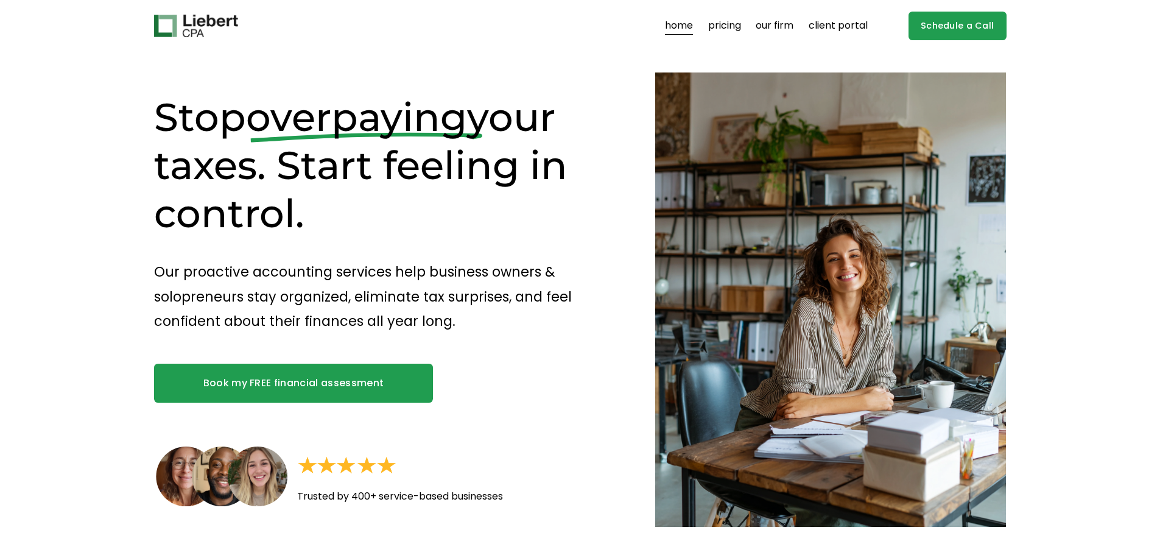 Image resolution: width=1160 pixels, height=555 pixels. Describe the element at coordinates (196, 26) in the screenshot. I see `img: Liebert CPA` at that location.